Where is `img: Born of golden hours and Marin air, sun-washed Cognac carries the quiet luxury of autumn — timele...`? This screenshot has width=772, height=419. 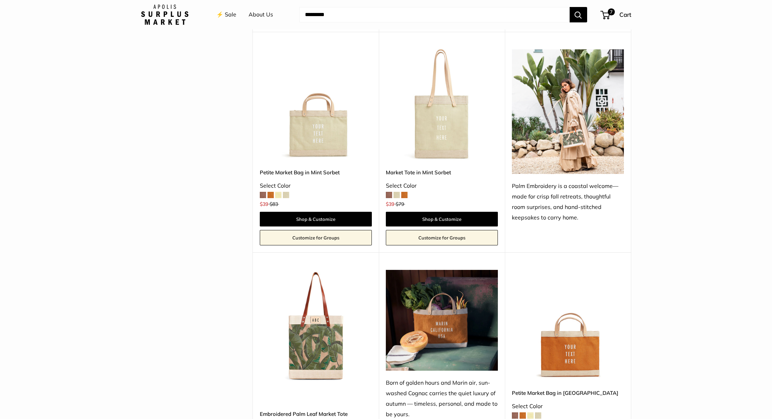 img: Born of golden hours and Marin air, sun-washed Cognac carries the quiet luxury of autumn — timele... is located at coordinates (442, 320).